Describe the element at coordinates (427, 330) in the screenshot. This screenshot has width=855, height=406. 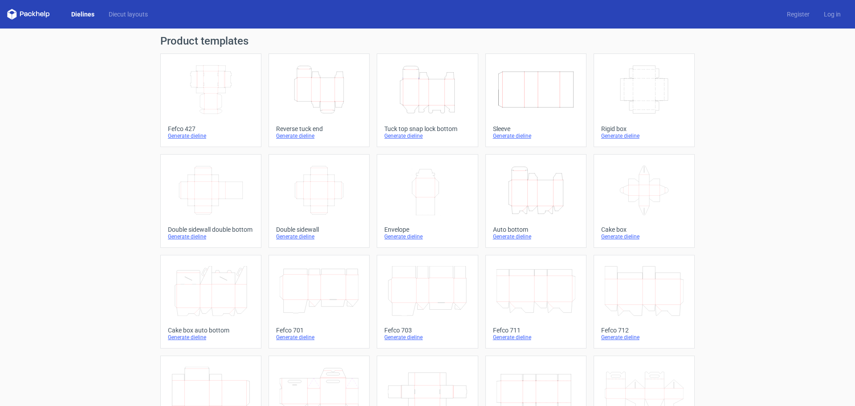
I see `div: Fefco 703` at that location.